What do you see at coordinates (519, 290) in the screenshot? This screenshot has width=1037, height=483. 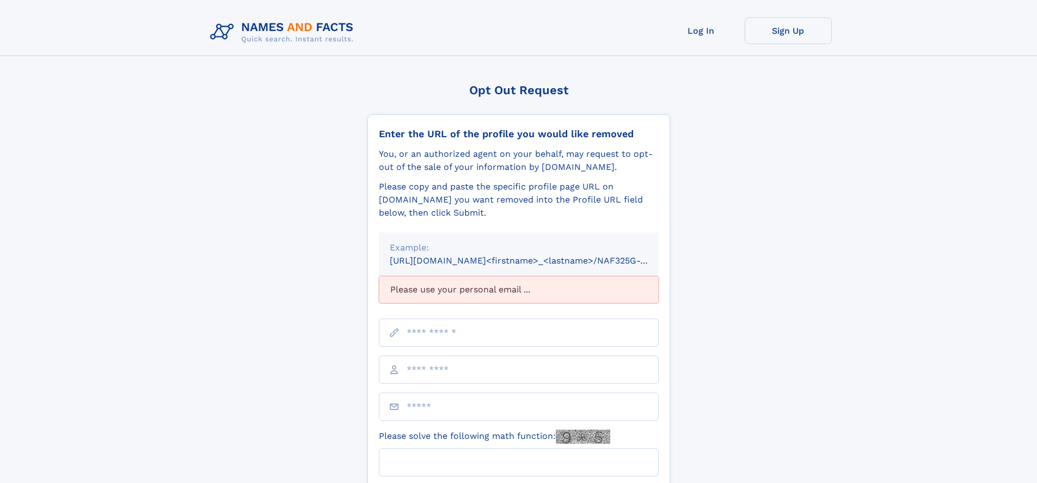 I see `div: Please use your personal email ...` at bounding box center [519, 290].